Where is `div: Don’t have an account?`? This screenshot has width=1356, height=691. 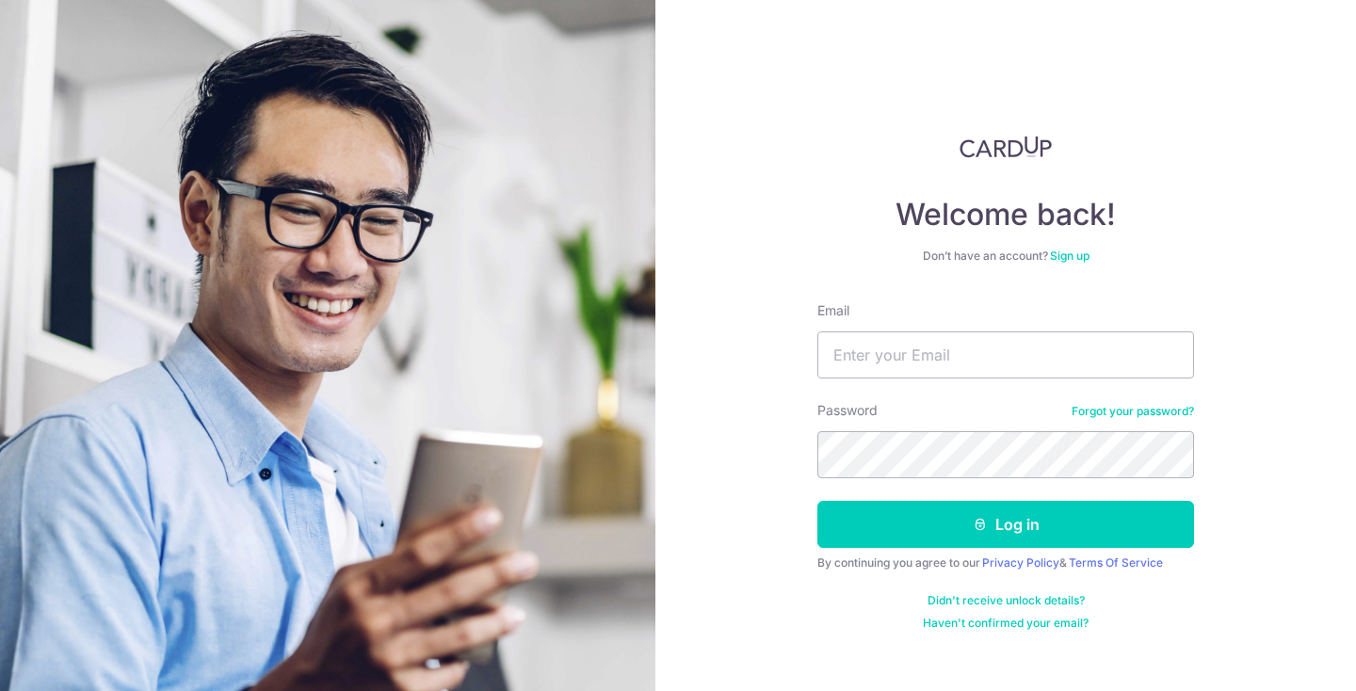 div: Don’t have an account? is located at coordinates (1006, 256).